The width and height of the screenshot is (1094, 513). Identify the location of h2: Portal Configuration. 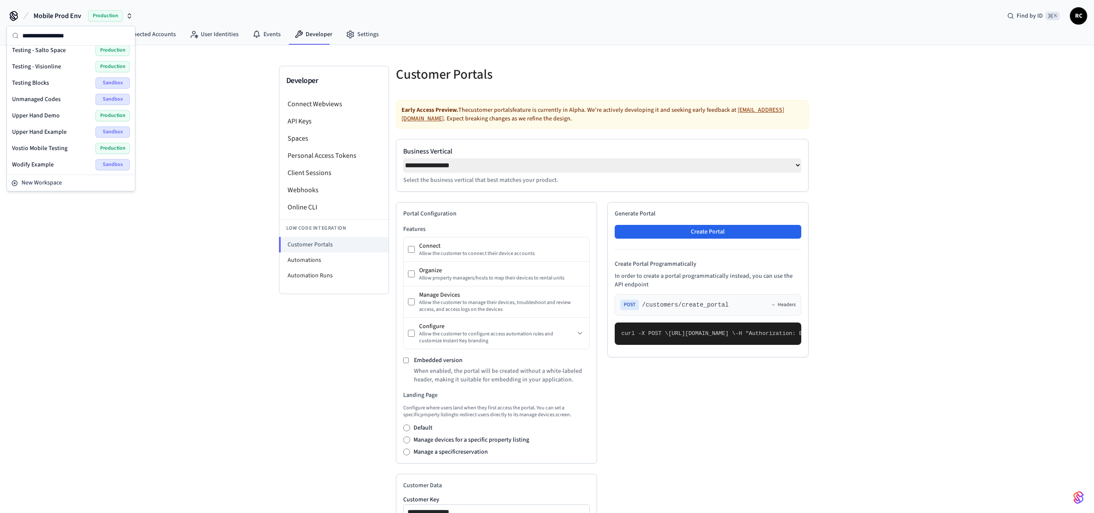
(496, 214).